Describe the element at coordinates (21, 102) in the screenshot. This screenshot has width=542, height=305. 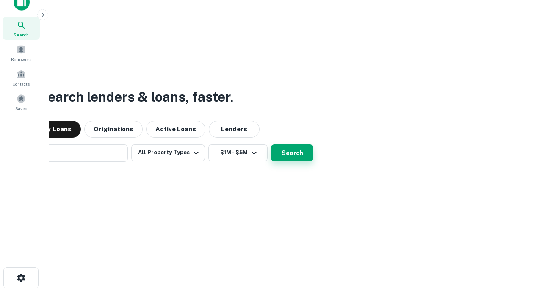
I see `a: Saved` at that location.